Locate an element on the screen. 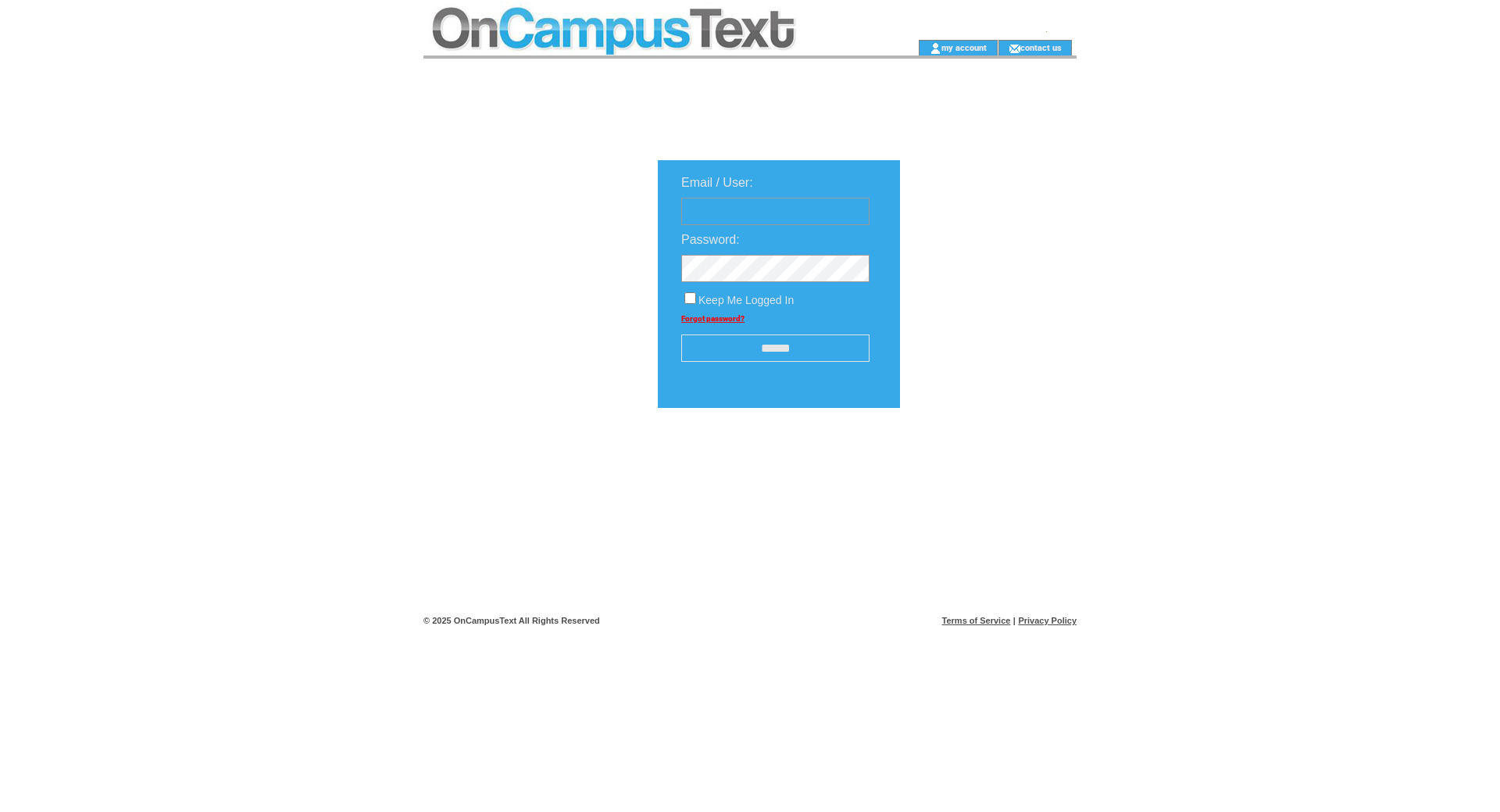  a: Forgot password? is located at coordinates (712, 318).